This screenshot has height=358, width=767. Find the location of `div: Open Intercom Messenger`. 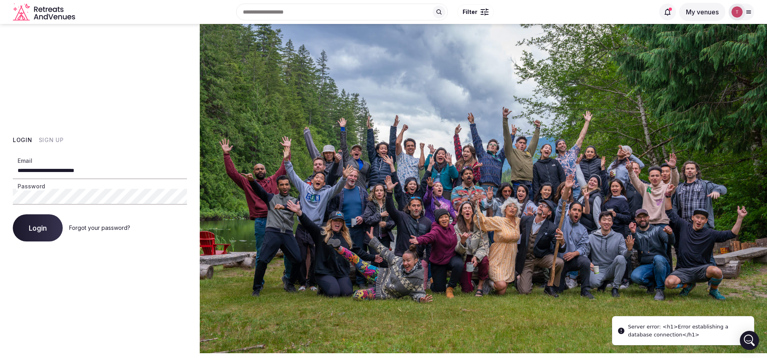

div: Open Intercom Messenger is located at coordinates (749, 341).